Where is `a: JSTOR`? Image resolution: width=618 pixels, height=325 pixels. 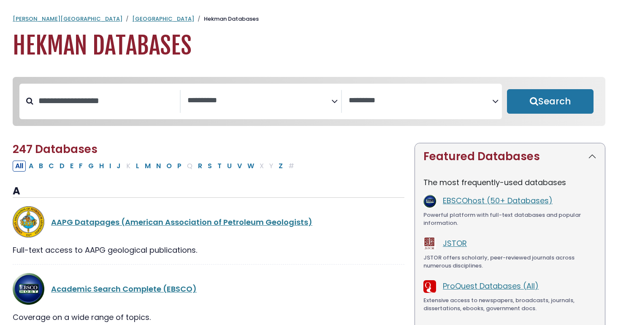
a: JSTOR is located at coordinates (455, 243).